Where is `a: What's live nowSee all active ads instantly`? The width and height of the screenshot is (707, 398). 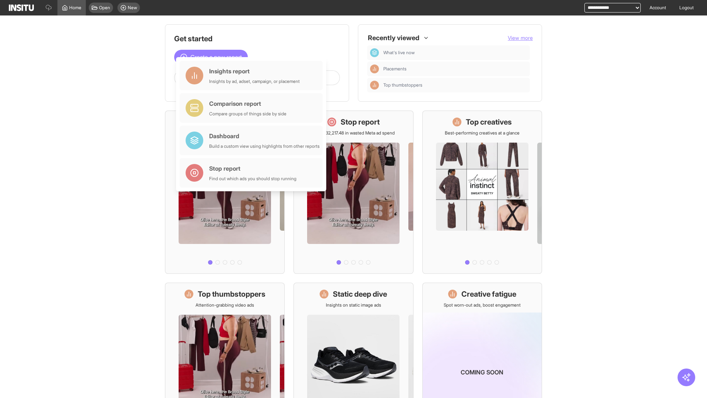 a: What's live nowSee all active ads instantly is located at coordinates (225, 192).